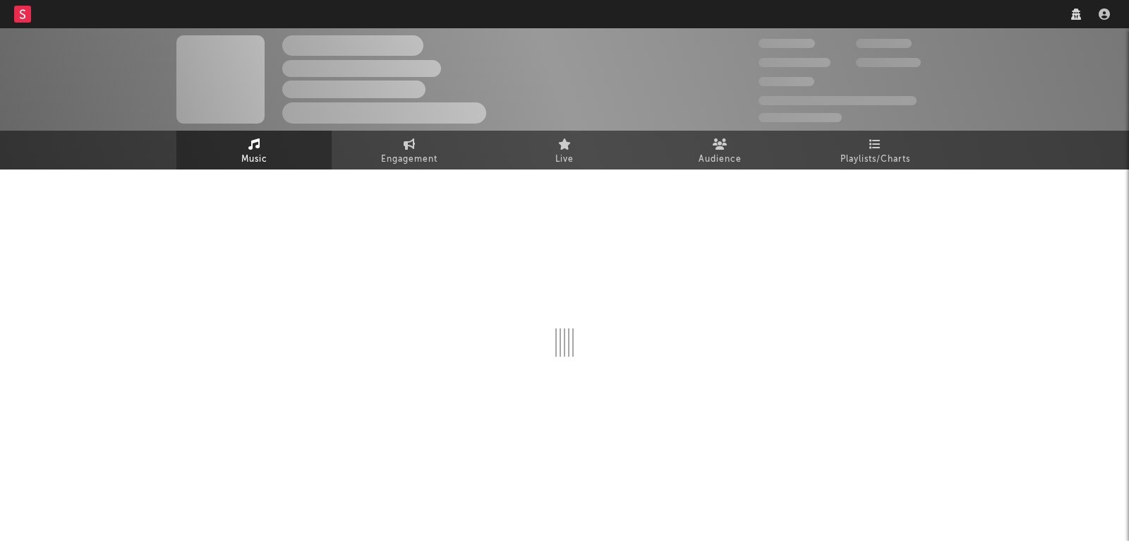  Describe the element at coordinates (787, 43) in the screenshot. I see `span: 300,000` at that location.